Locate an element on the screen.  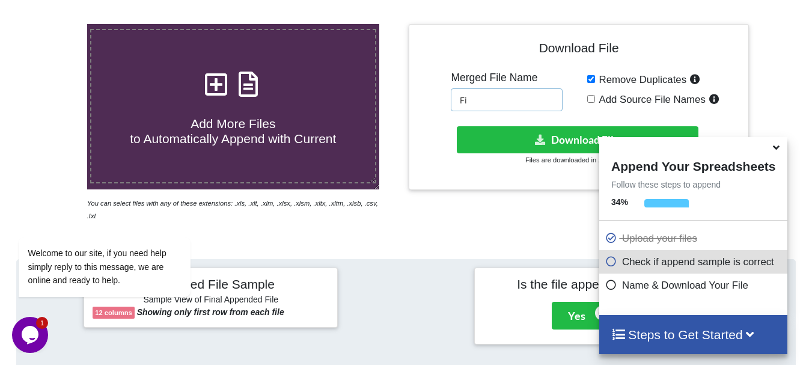
button: Download File is located at coordinates (577, 139).